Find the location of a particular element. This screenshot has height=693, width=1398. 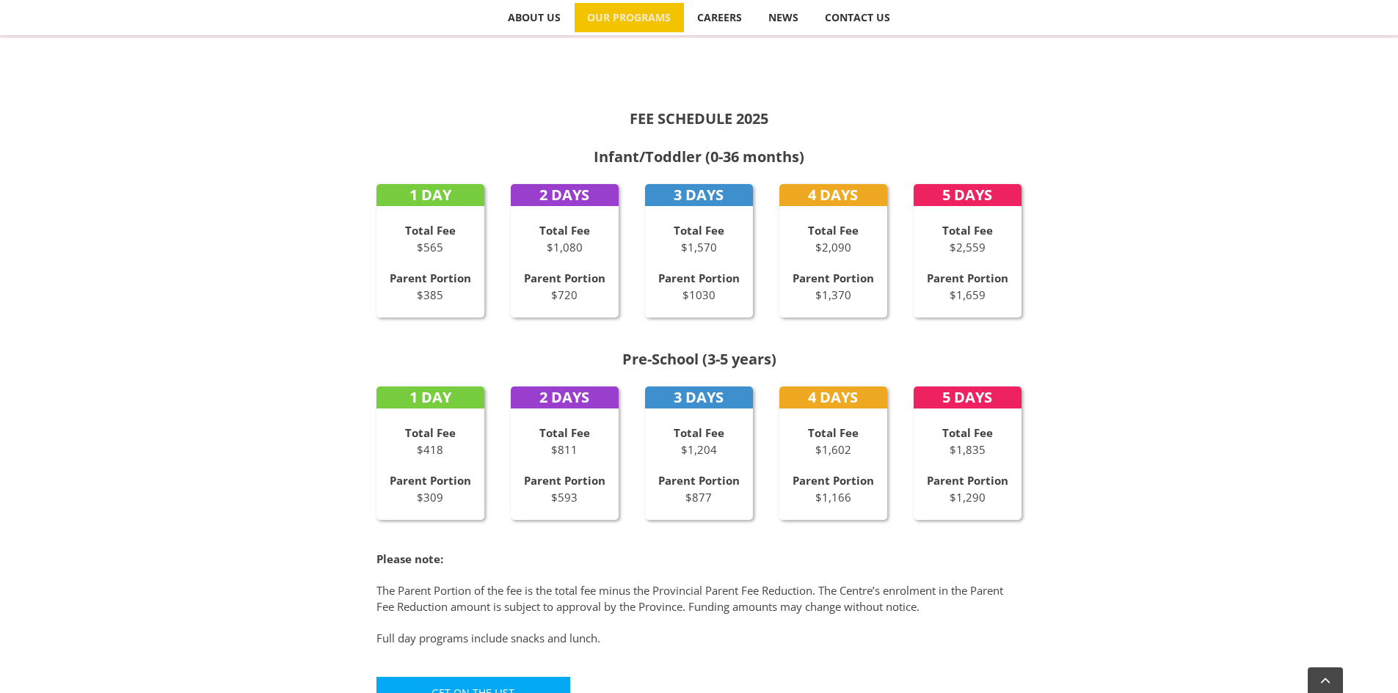

a: CAREERS is located at coordinates (720, 18).